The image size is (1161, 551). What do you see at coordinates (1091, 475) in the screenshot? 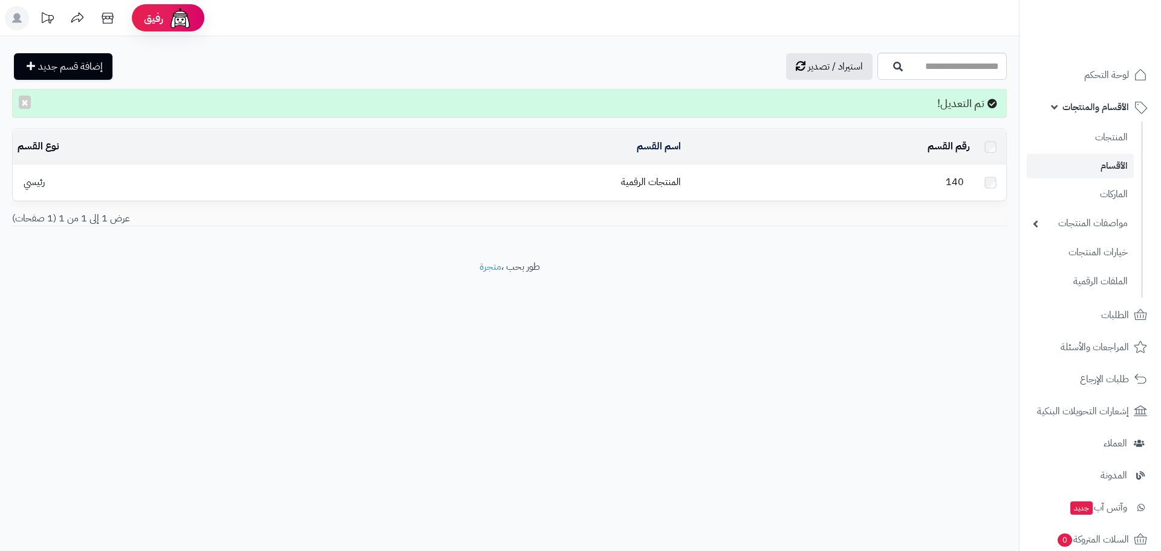
I see `a: المدونة` at bounding box center [1091, 475].